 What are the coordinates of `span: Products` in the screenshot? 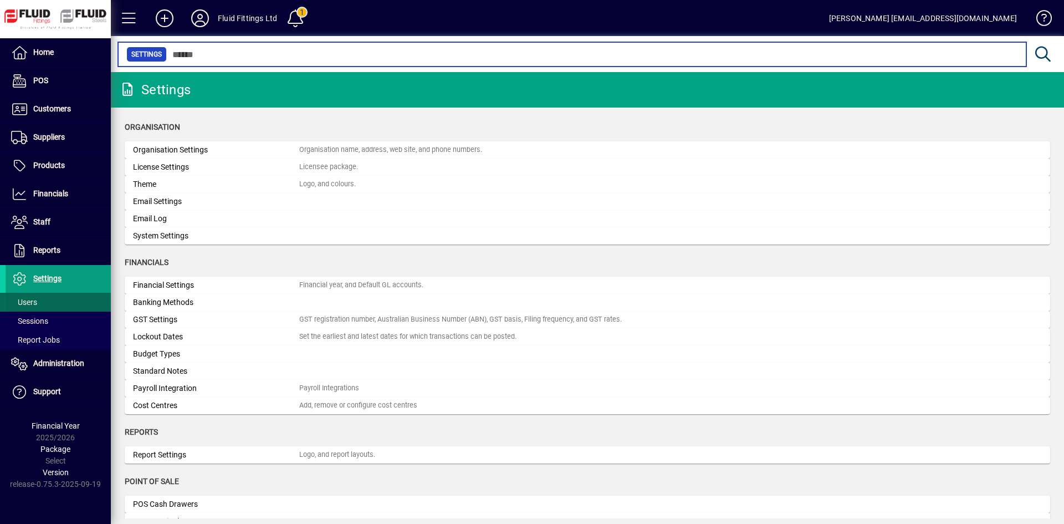 It's located at (49, 165).